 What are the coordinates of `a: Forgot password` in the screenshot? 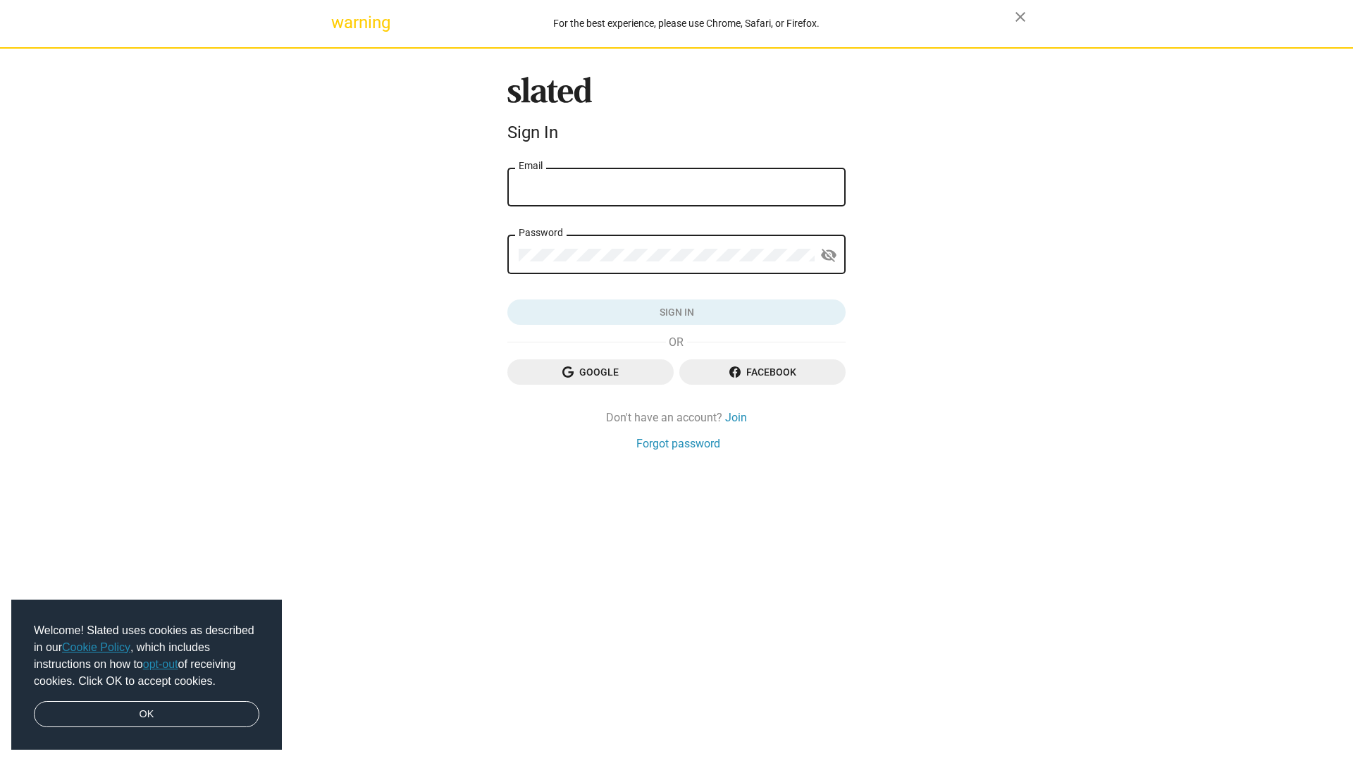 It's located at (678, 443).